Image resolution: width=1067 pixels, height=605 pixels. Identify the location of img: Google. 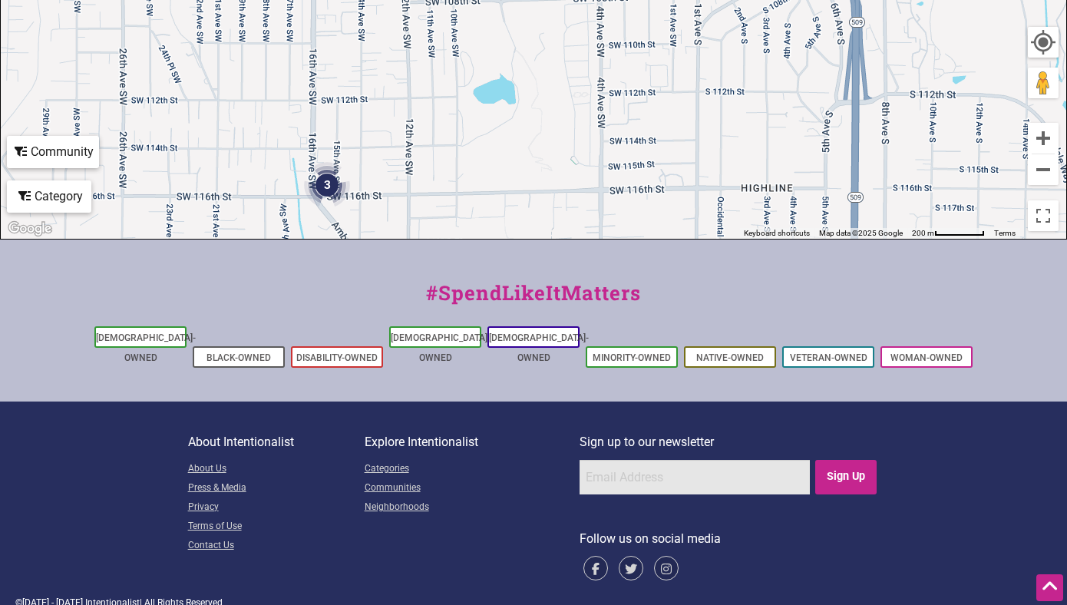
(30, 229).